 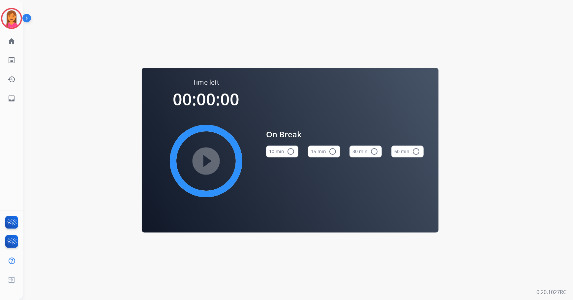 What do you see at coordinates (12, 79) in the screenshot?
I see `mat-icon: history` at bounding box center [12, 79].